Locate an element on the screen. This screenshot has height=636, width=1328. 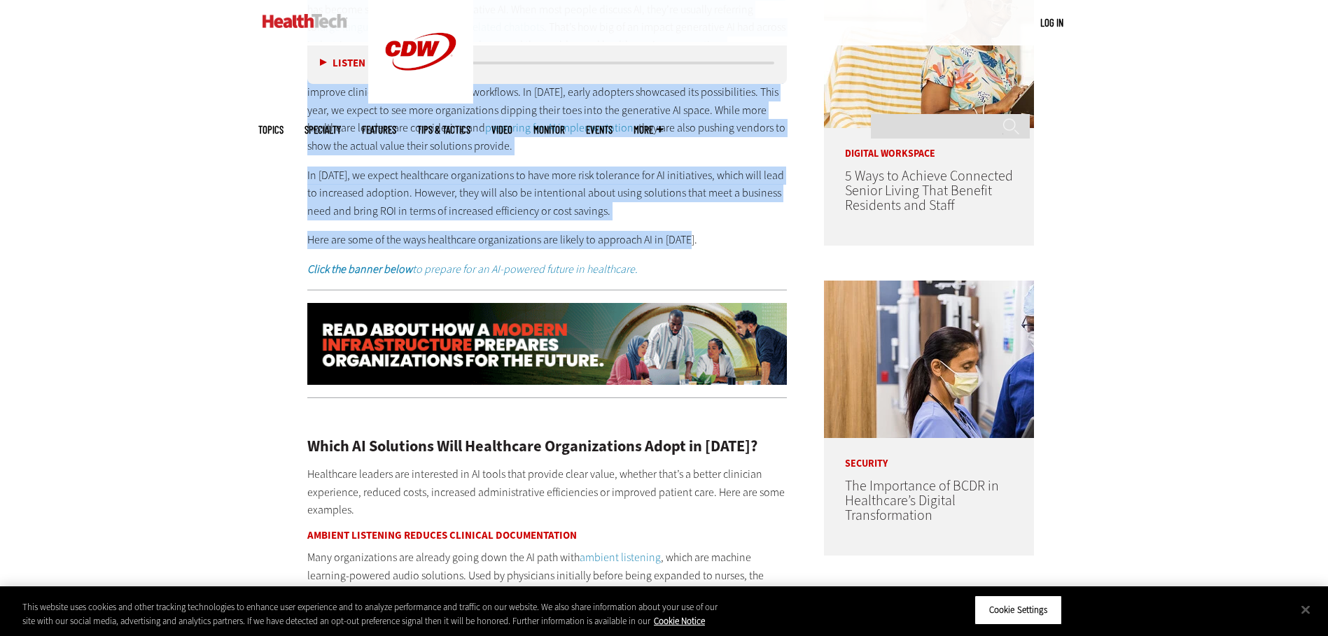
a: ambient listening is located at coordinates (620, 557).